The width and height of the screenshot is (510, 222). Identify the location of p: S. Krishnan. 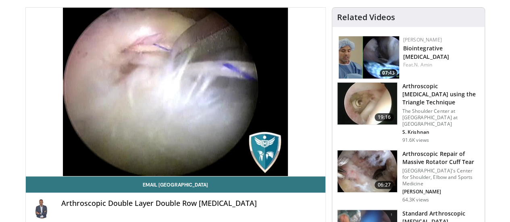
(441, 132).